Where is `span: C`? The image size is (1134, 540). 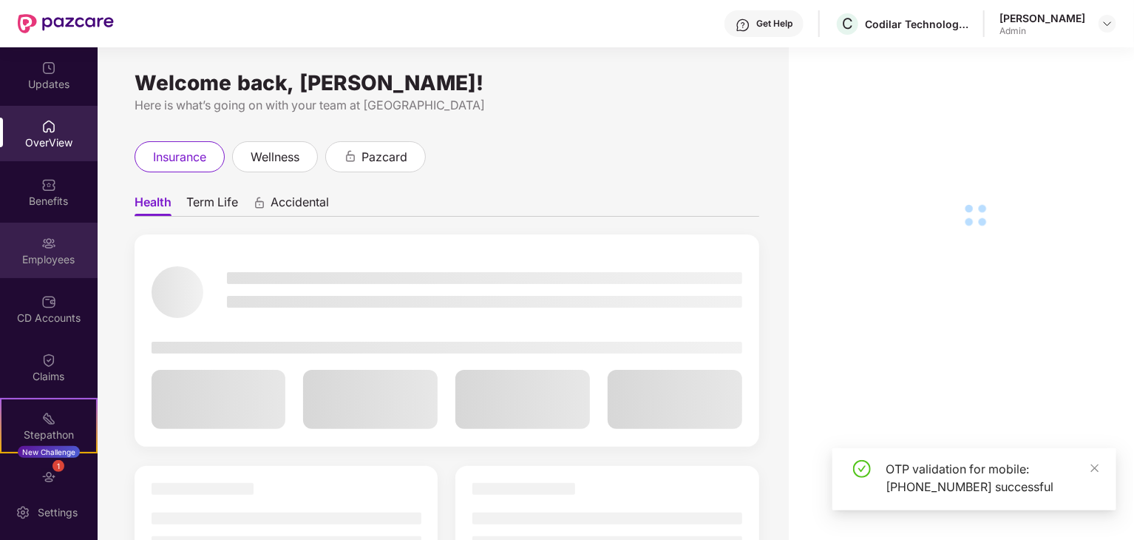
span: C is located at coordinates (847, 24).